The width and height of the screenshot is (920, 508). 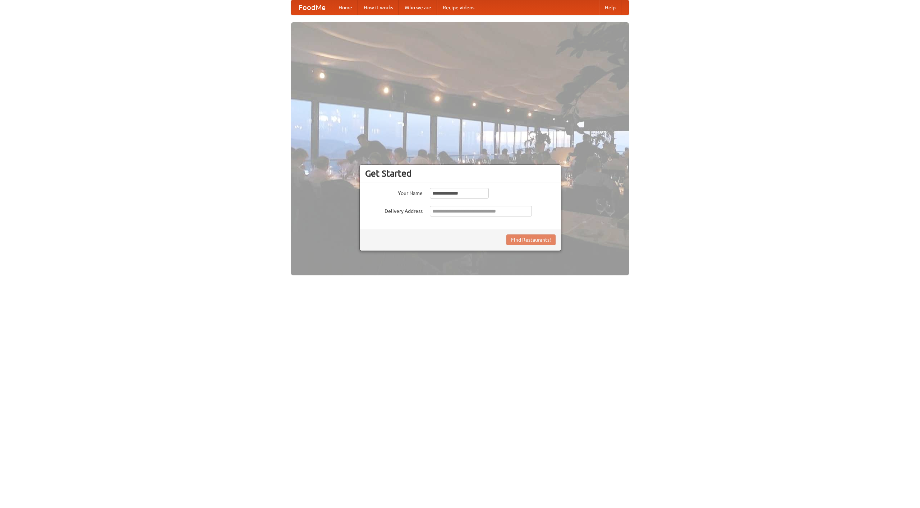 I want to click on a: Home, so click(x=345, y=8).